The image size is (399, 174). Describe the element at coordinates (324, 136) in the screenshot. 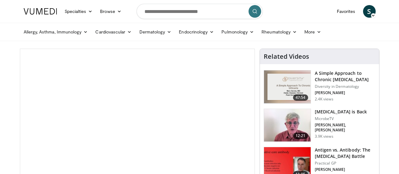

I see `p: 3.9K views` at that location.